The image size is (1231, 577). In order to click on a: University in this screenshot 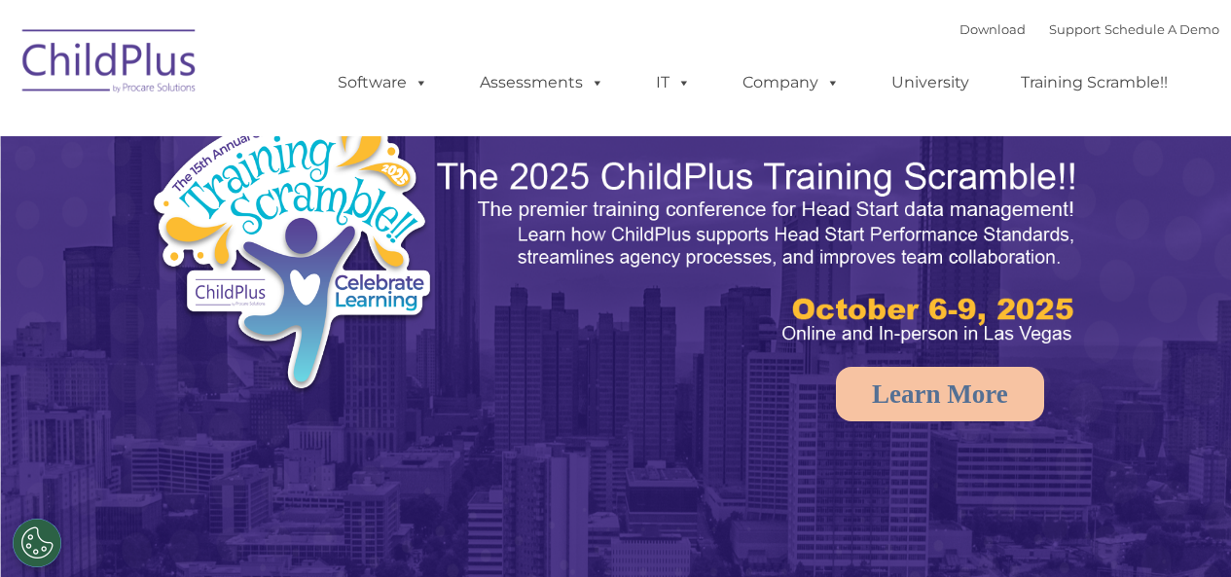, I will do `click(930, 83)`.